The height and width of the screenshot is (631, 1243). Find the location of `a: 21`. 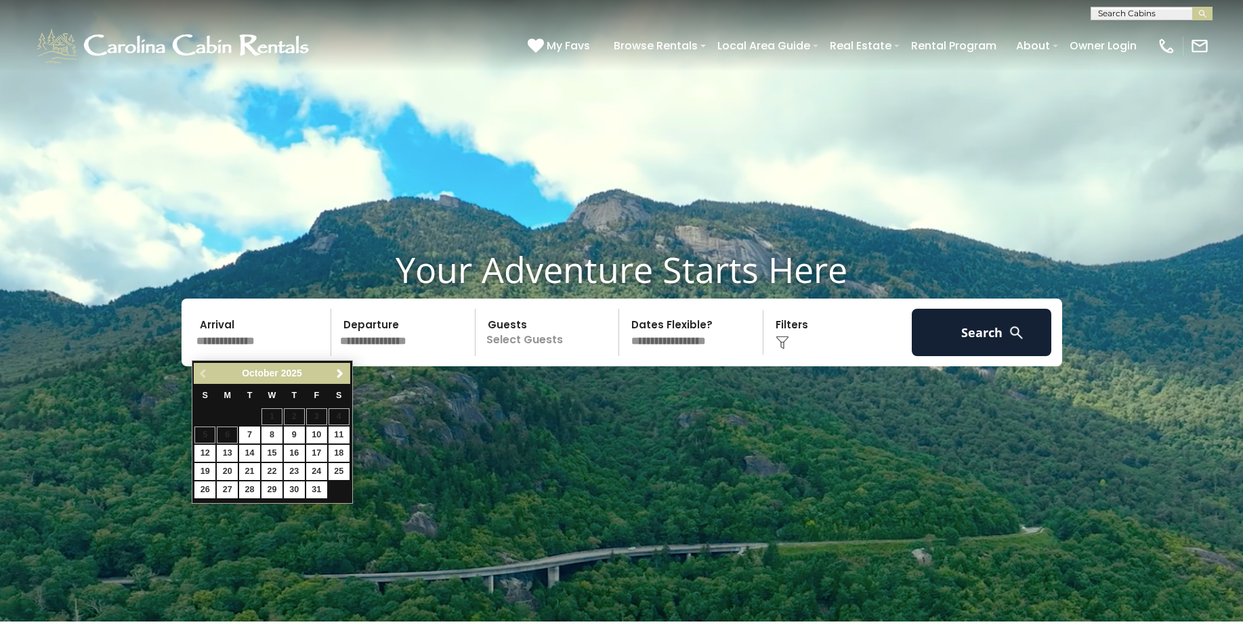

a: 21 is located at coordinates (249, 471).